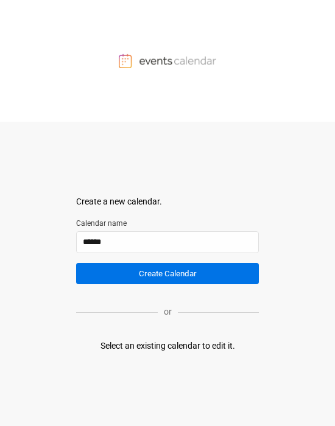 This screenshot has width=335, height=426. What do you see at coordinates (167, 201) in the screenshot?
I see `div: Create a new calendar.` at bounding box center [167, 201].